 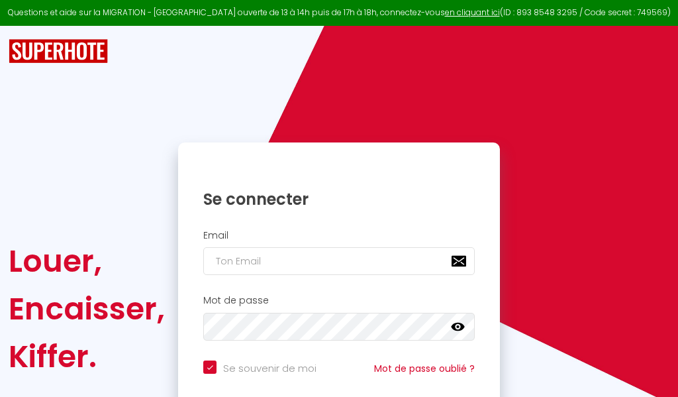 I want to click on img: SuperHote logo, so click(x=58, y=51).